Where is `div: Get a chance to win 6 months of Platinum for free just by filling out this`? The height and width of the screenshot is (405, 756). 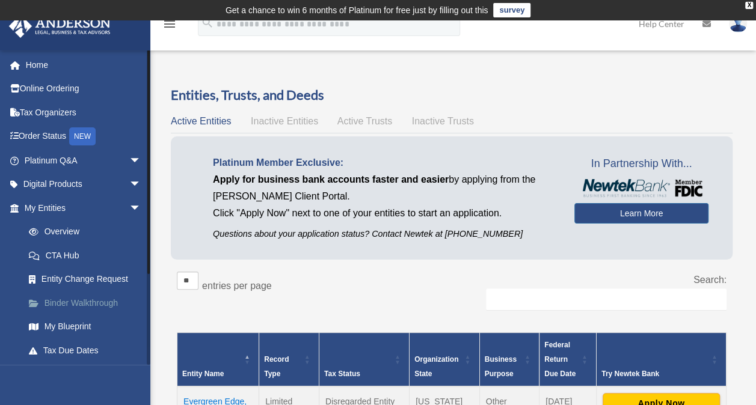
div: Get a chance to win 6 months of Platinum for free just by filling out this is located at coordinates (356, 10).